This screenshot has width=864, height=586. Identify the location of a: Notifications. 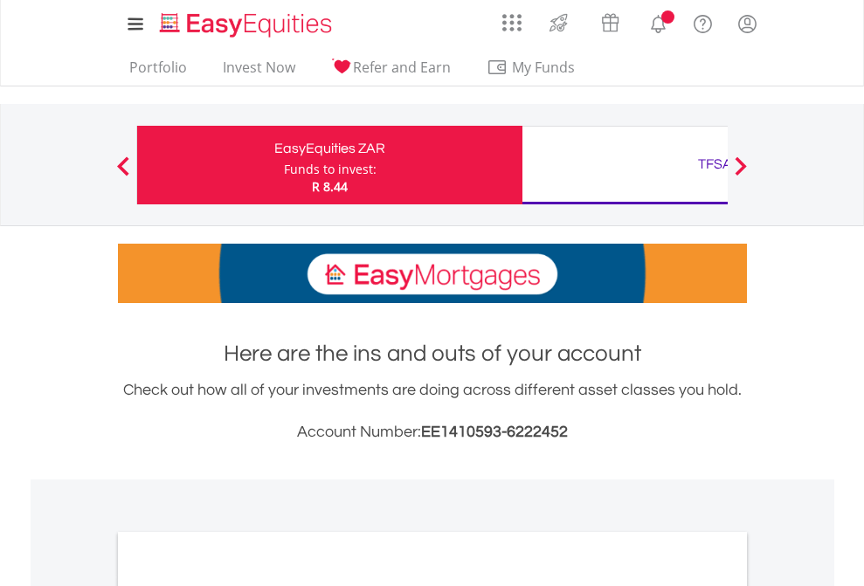
(658, 22).